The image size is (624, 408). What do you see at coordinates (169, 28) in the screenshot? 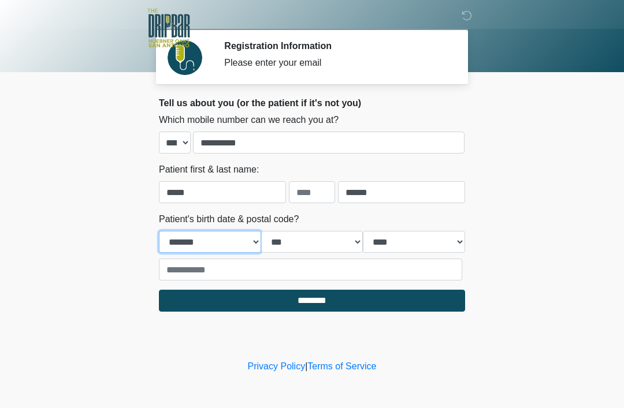
I see `img: The DRIPBaR - The Strand at Huebner Oaks Logo` at bounding box center [169, 28].